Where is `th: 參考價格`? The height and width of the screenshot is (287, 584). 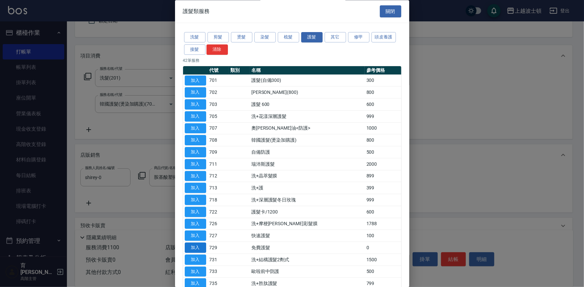
th: 參考價格 is located at coordinates (383, 71).